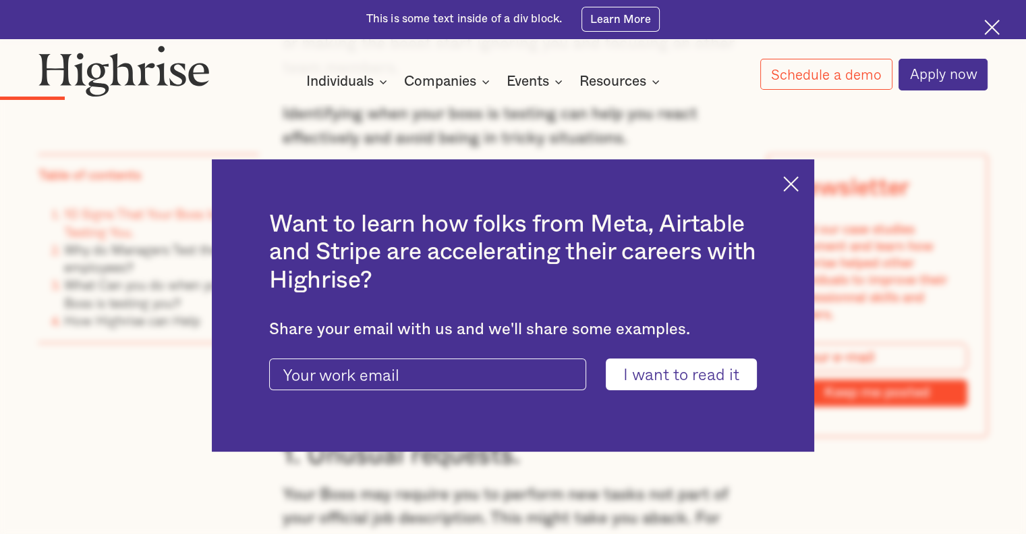 Image resolution: width=1026 pixels, height=534 pixels. What do you see at coordinates (124, 71) in the screenshot?
I see `img: Highrise logo` at bounding box center [124, 71].